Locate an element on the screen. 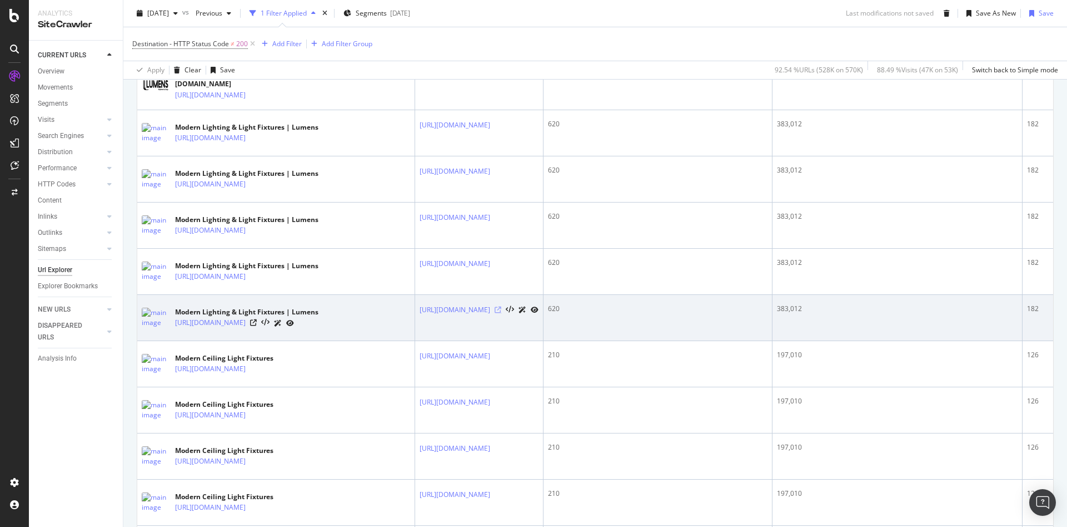 The width and height of the screenshot is (1067, 527). div: Sitemaps is located at coordinates (52, 249).